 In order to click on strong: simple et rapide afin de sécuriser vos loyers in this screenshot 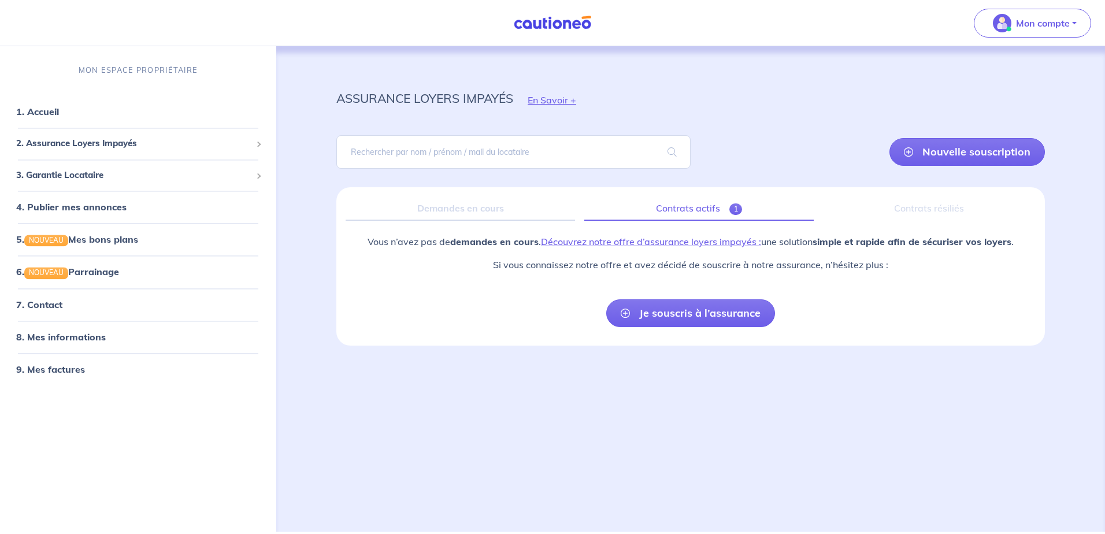, I will do `click(912, 242)`.